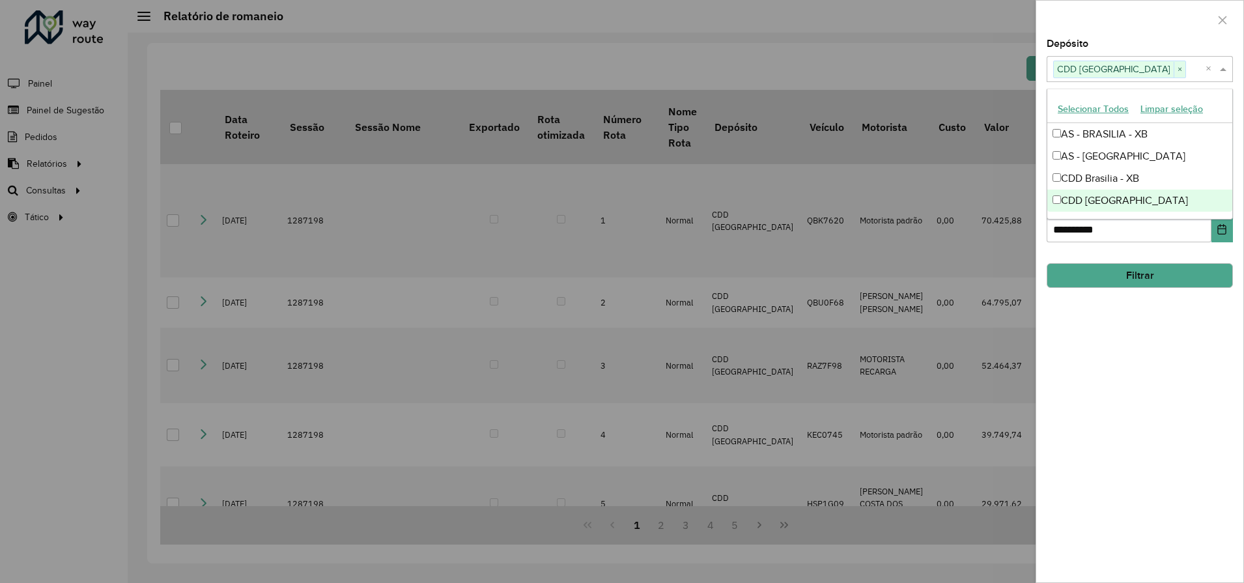 This screenshot has width=1244, height=583. Describe the element at coordinates (1140, 154) in the screenshot. I see `ng-dropdown-panel: Options list` at that location.